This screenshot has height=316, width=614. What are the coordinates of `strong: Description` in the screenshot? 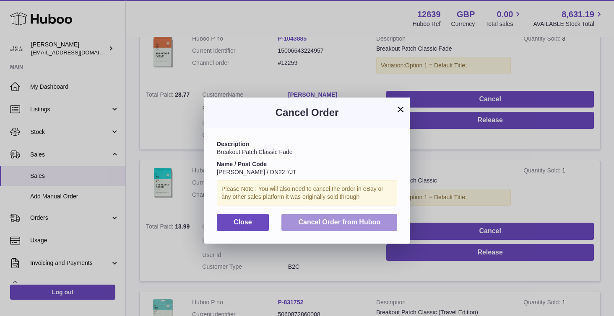 It's located at (233, 144).